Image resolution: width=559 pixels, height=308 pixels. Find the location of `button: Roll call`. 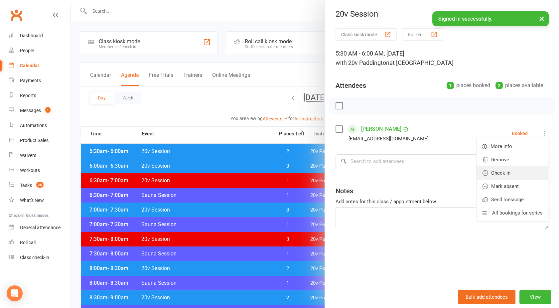

button: Roll call is located at coordinates (422, 34).